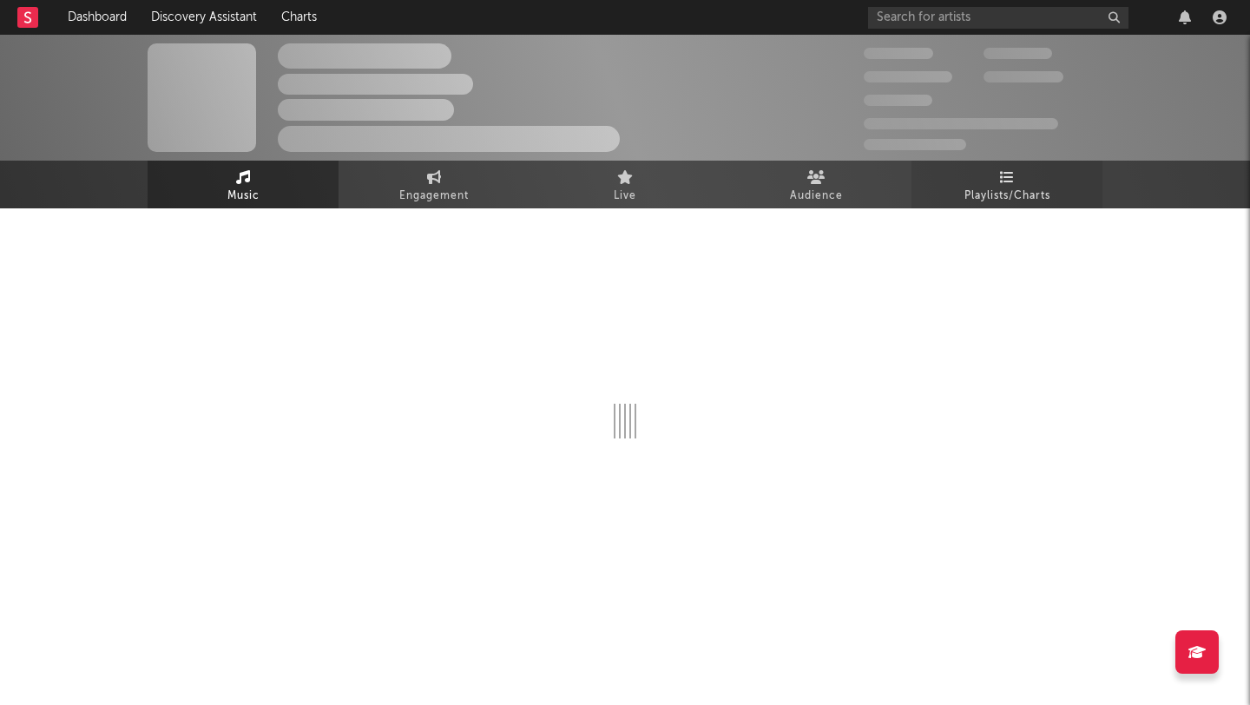  Describe the element at coordinates (625, 196) in the screenshot. I see `span: Live` at that location.